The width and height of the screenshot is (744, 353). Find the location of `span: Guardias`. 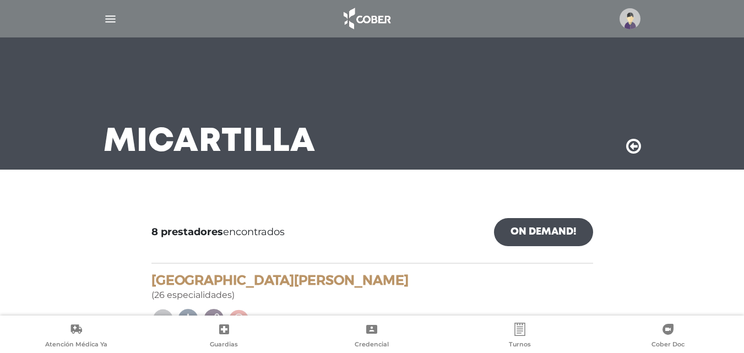

span: Guardias is located at coordinates (224, 345).